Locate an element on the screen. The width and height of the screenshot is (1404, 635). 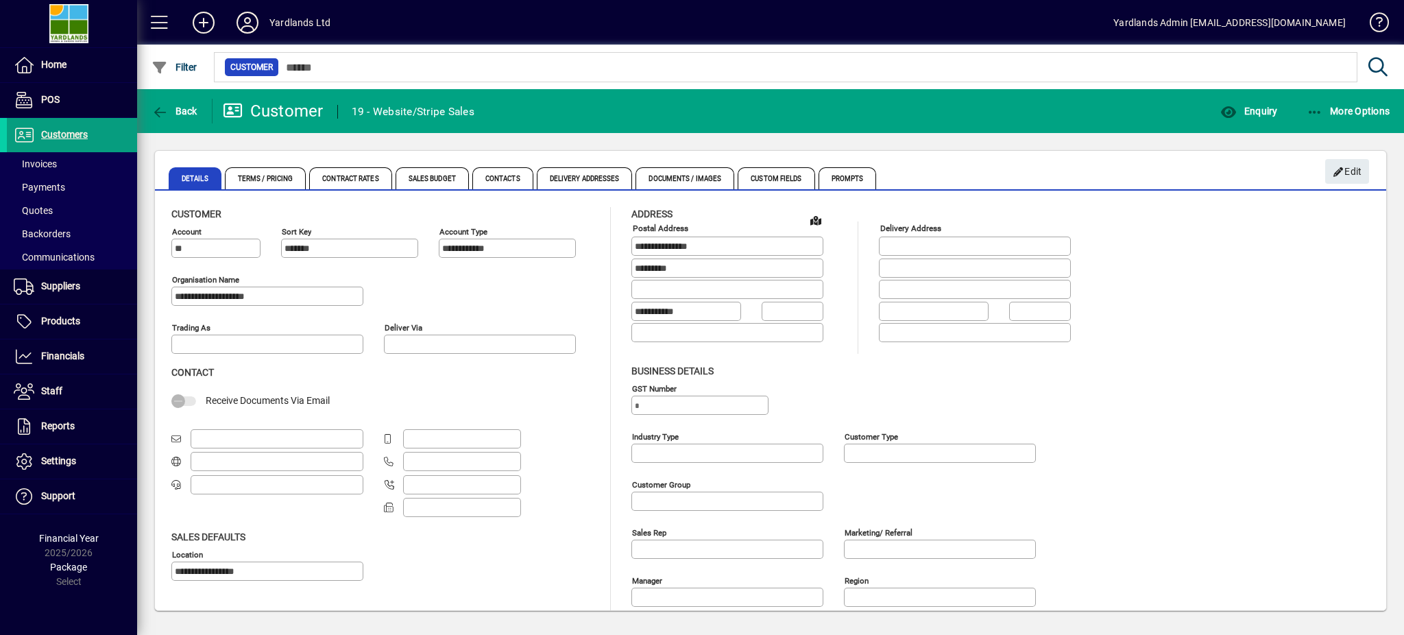
span: POS is located at coordinates (50, 99).